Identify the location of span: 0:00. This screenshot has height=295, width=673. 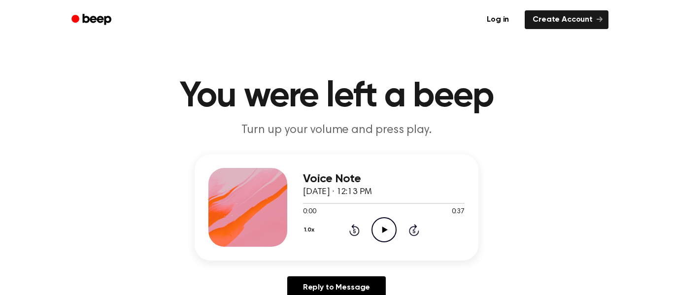
(310, 212).